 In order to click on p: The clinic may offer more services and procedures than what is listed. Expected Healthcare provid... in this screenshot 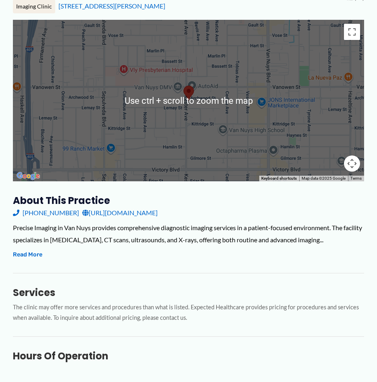, I will do `click(188, 313)`.